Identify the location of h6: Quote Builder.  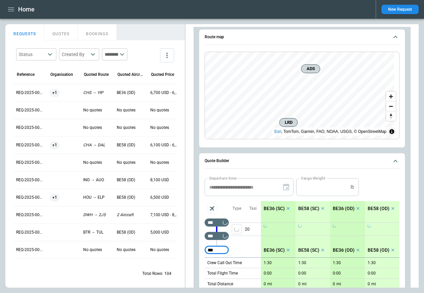
(217, 161).